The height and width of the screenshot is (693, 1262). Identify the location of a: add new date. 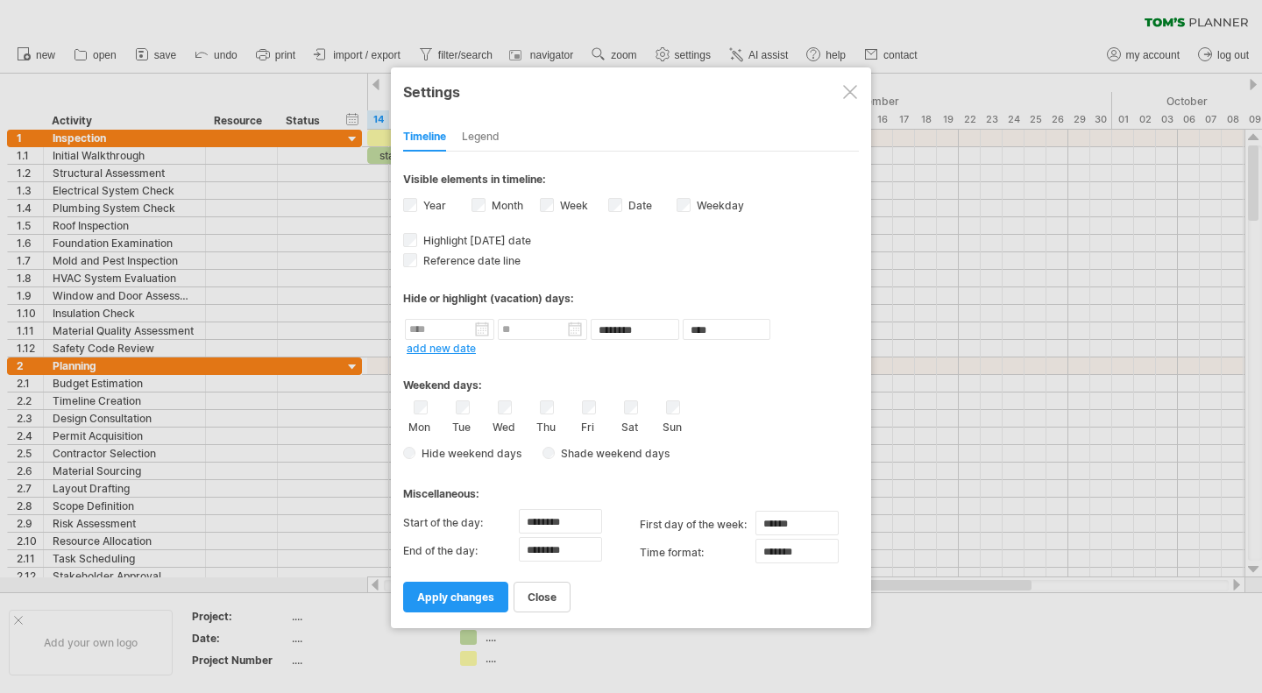
(441, 348).